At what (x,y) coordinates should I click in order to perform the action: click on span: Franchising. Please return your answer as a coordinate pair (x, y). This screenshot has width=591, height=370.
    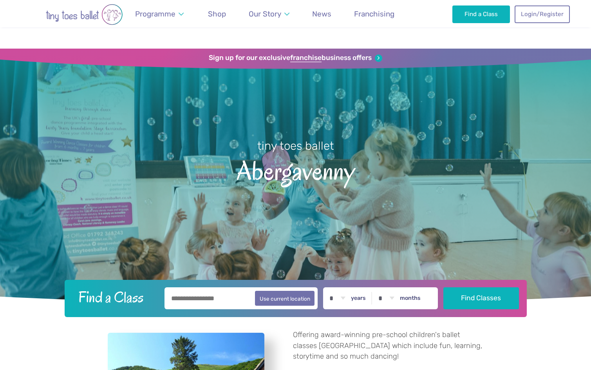
    Looking at the image, I should click on (374, 14).